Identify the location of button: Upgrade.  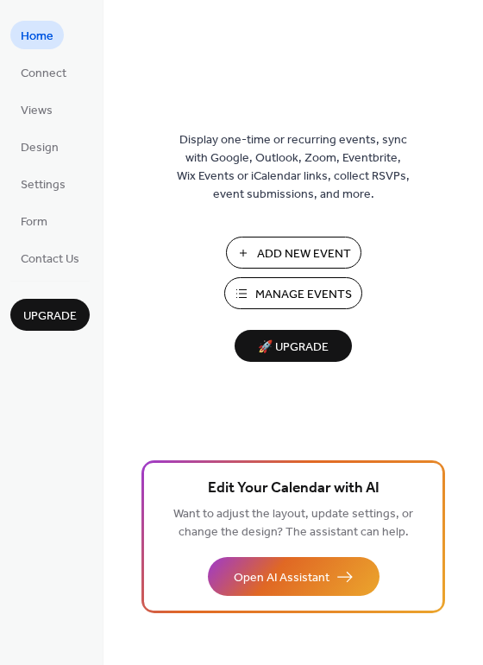
(50, 314).